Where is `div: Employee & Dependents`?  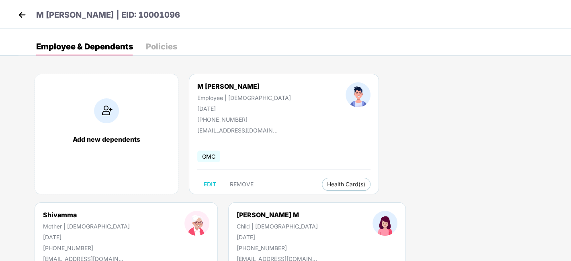
div: Employee & Dependents is located at coordinates (84, 47).